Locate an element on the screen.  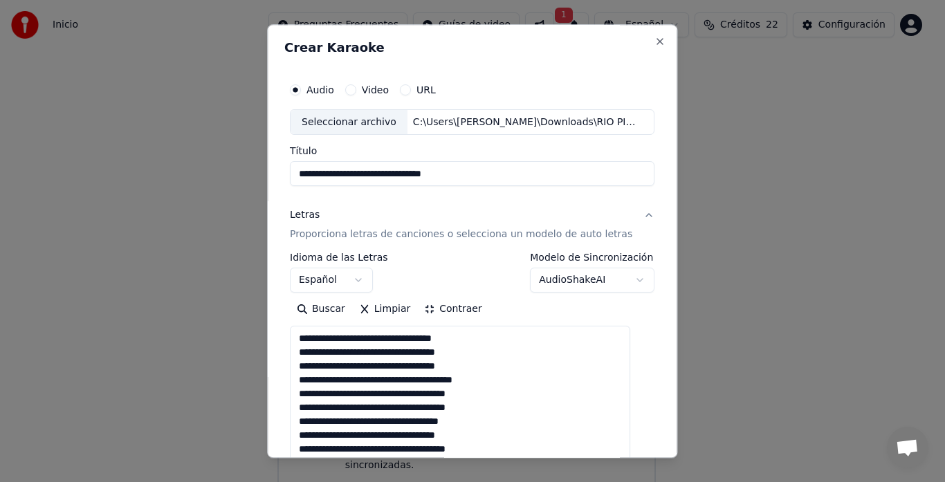
label: Audio is located at coordinates (320, 90).